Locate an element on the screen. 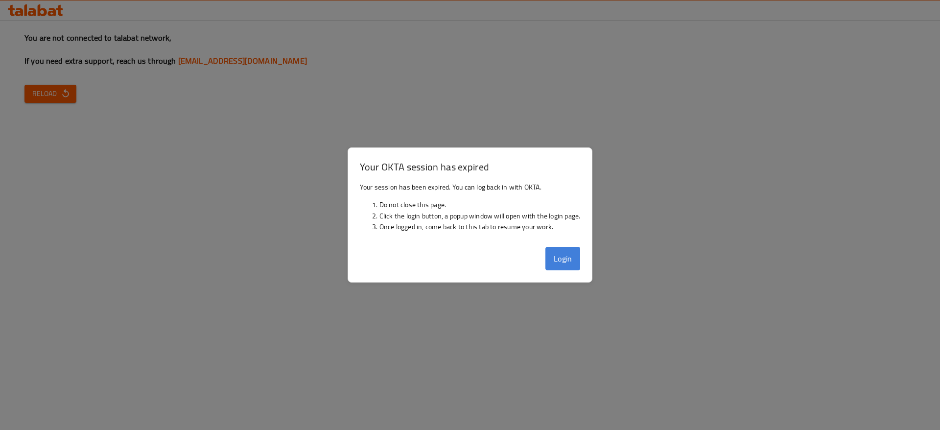  li: Click the login button, a popup window will open with the login page. is located at coordinates (480, 216).